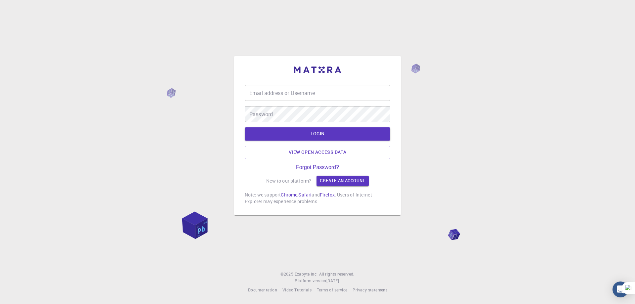 The width and height of the screenshot is (635, 304). What do you see at coordinates (370, 290) in the screenshot?
I see `span: Privacy statement` at bounding box center [370, 290].